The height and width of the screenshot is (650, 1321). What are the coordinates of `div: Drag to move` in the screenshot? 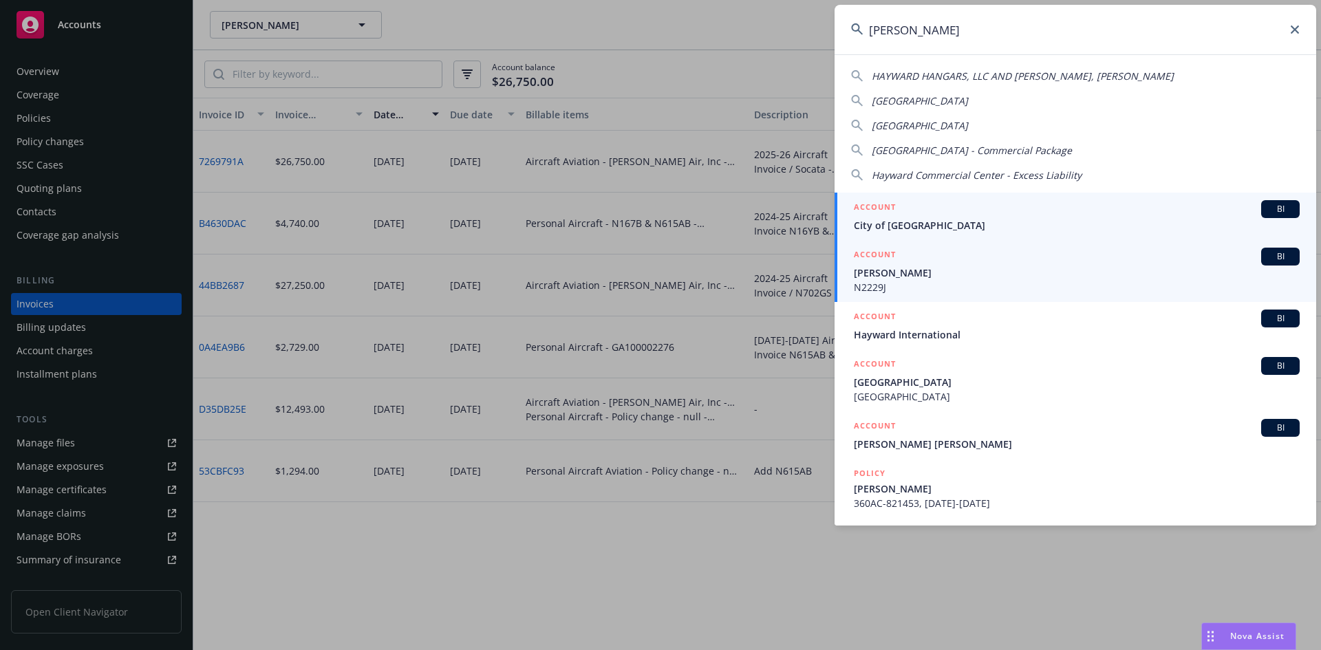 It's located at (1210, 636).